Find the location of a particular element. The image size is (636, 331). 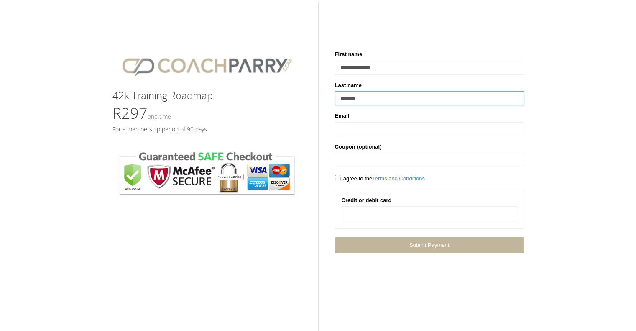

a: Submit Payment is located at coordinates (430, 245).